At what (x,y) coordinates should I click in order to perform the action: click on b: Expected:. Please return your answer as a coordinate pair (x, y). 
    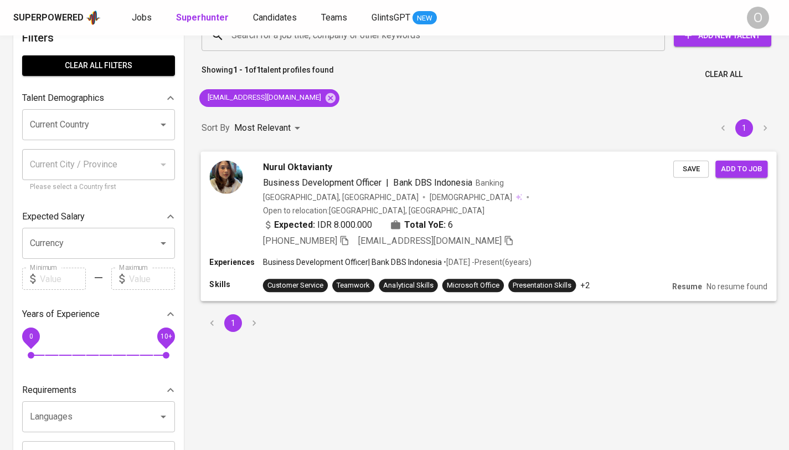
    Looking at the image, I should click on (295, 224).